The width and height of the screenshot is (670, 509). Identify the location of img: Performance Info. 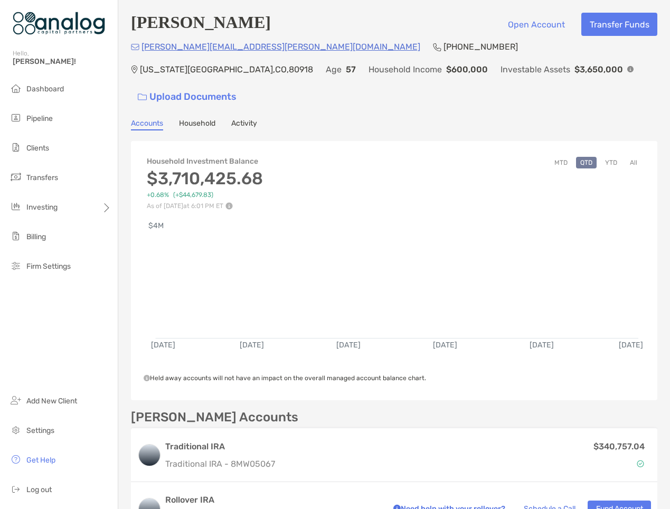
(229, 206).